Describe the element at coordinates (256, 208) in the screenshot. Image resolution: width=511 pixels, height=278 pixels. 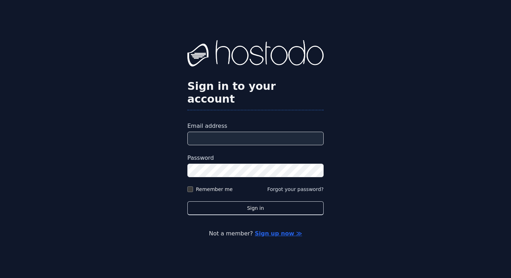
I see `button: Sign in` at that location.